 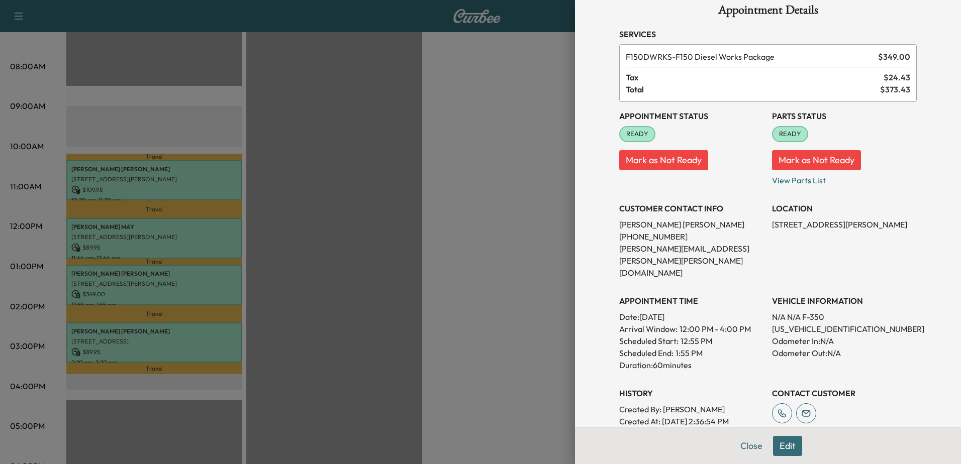 What do you see at coordinates (692, 209) in the screenshot?
I see `h3: CUSTOMER CONTACT INFO` at bounding box center [692, 209].